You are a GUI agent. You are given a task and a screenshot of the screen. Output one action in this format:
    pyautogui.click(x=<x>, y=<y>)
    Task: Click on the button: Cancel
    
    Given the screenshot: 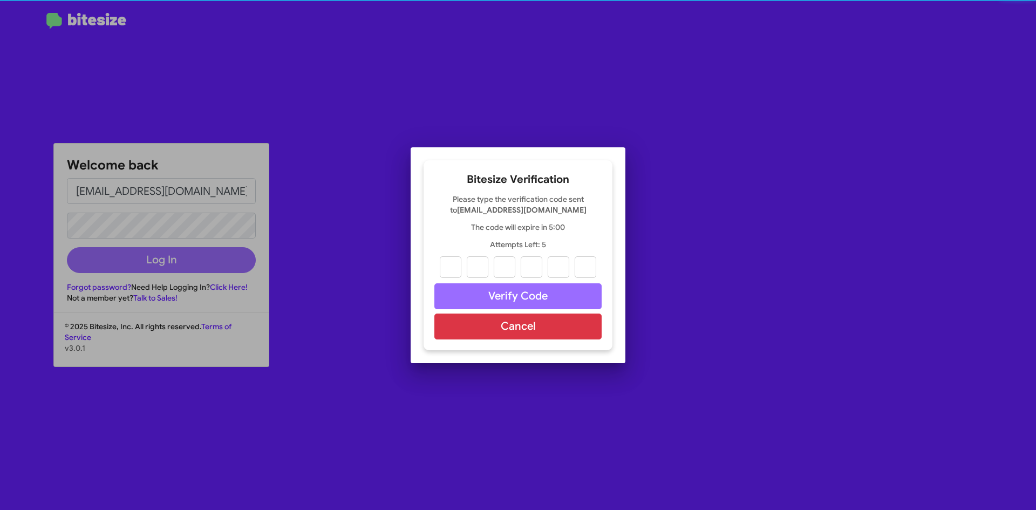 What is the action you would take?
    pyautogui.click(x=518, y=327)
    